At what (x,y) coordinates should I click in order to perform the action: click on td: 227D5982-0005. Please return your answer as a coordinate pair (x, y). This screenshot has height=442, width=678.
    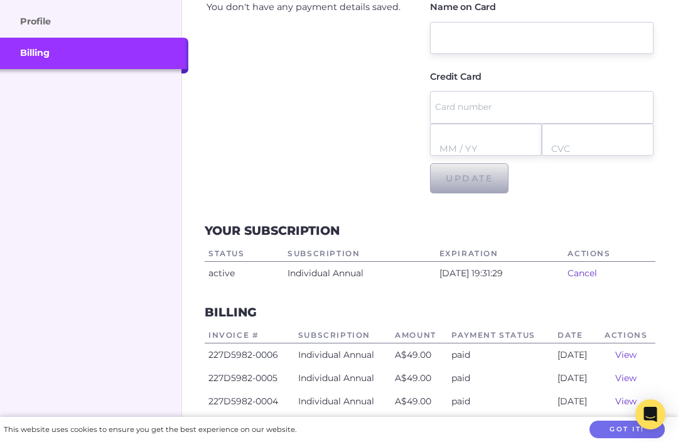
    Looking at the image, I should click on (249, 378).